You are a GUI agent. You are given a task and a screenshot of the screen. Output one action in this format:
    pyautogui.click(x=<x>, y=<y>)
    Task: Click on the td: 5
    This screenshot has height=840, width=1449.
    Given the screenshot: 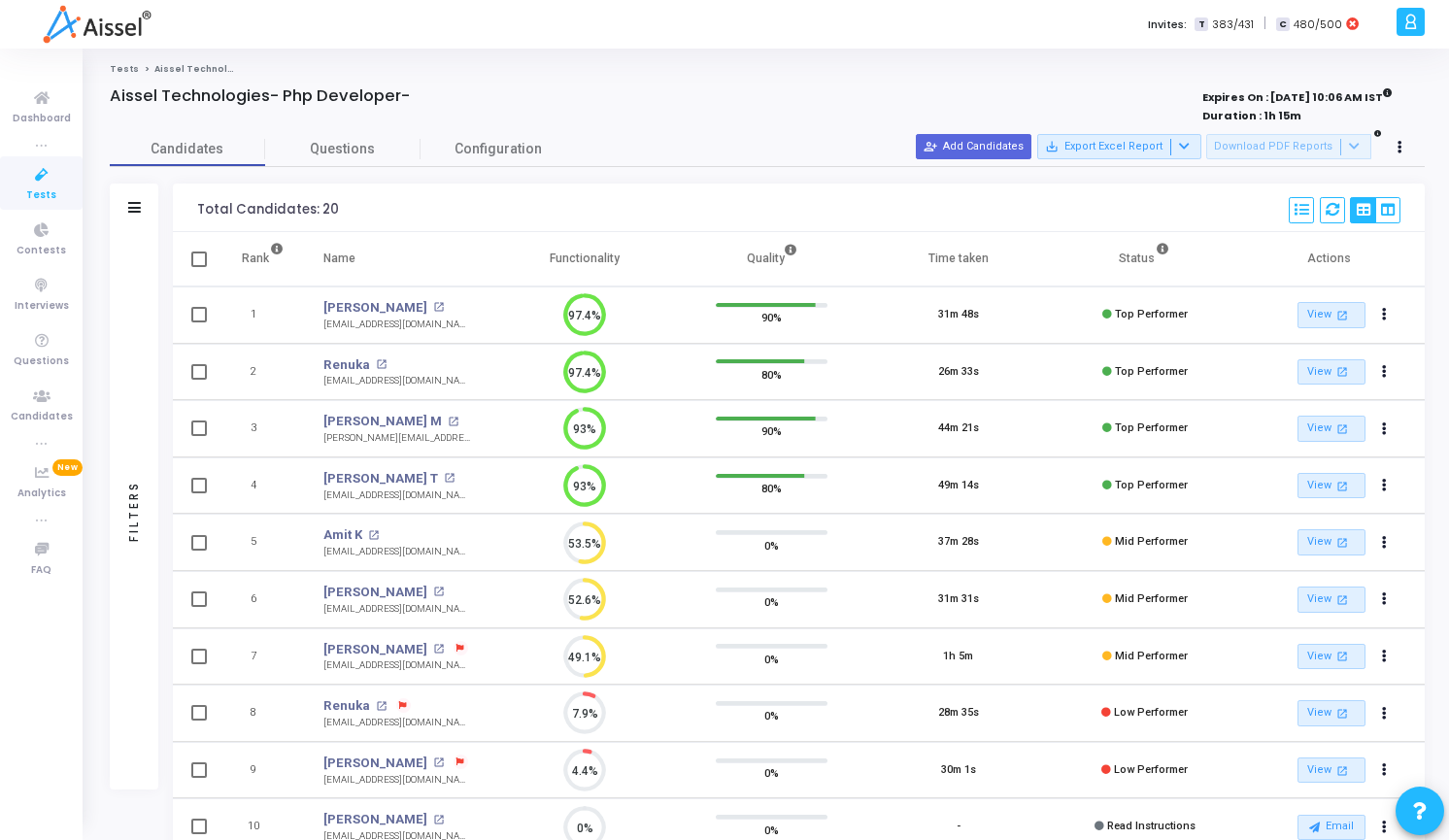 What is the action you would take?
    pyautogui.click(x=262, y=541)
    